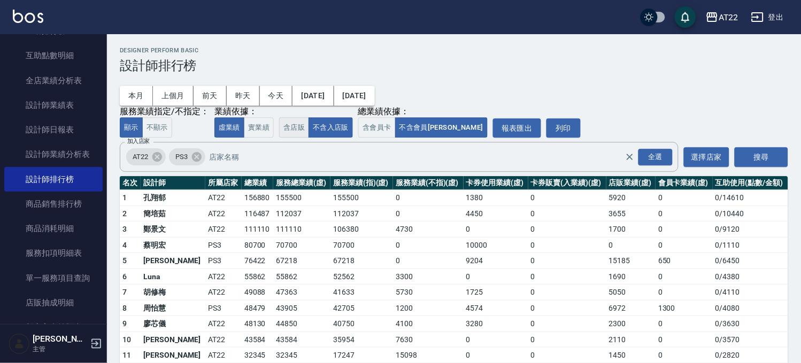  Describe the element at coordinates (631, 293) in the screenshot. I see `td: 5050` at that location.